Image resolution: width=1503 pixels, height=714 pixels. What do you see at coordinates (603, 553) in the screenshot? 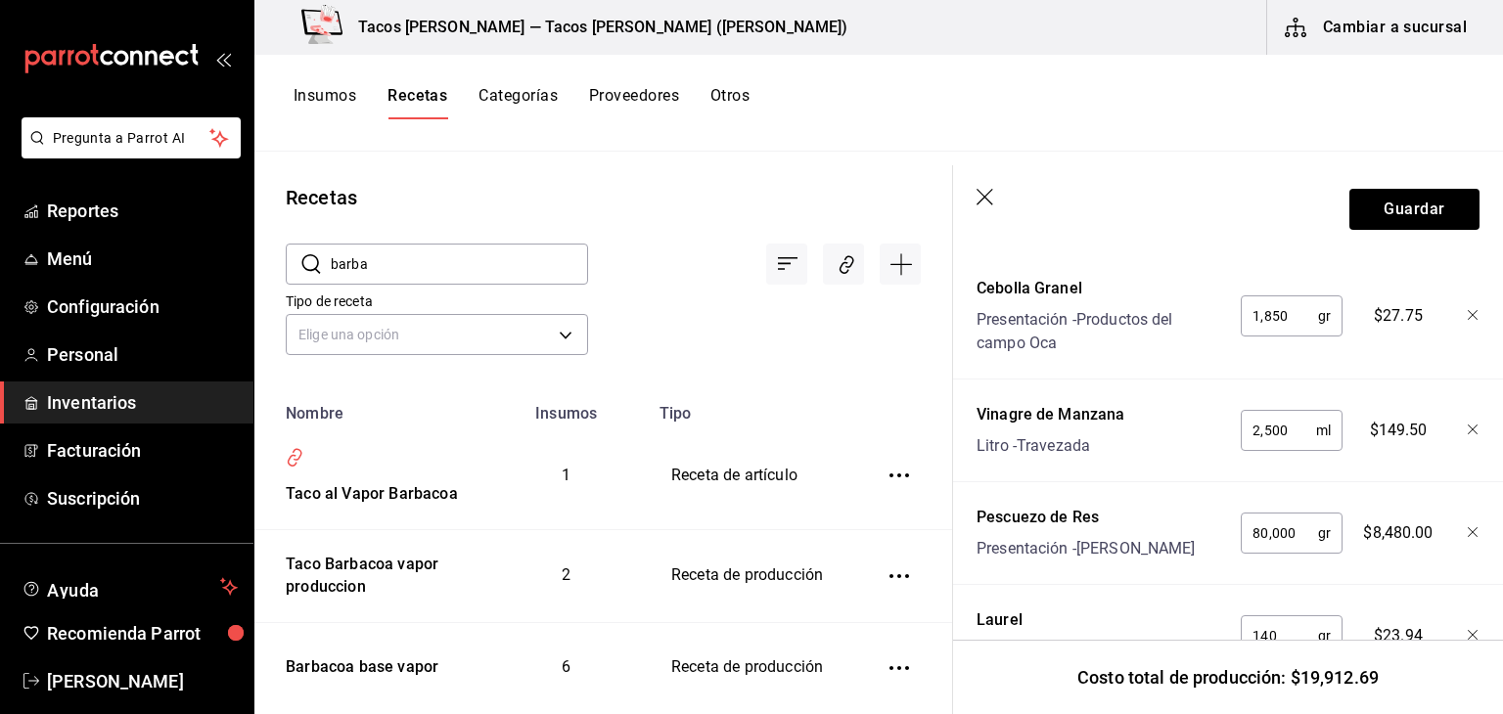
I see `table: inventoriesTable` at bounding box center [603, 553].